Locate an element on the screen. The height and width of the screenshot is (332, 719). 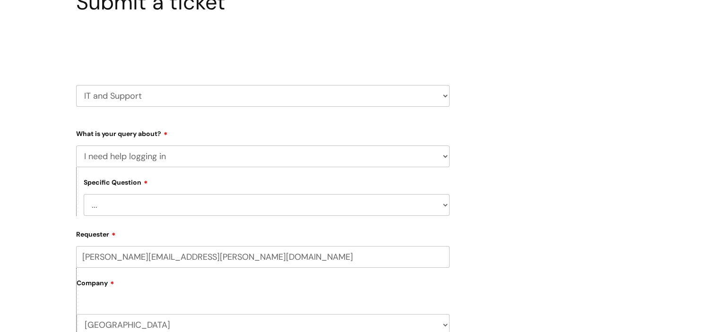
label: Specific Question is located at coordinates (116, 182).